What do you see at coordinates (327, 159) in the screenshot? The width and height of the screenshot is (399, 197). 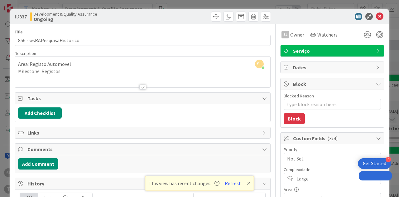 I see `span: Not Set` at bounding box center [327, 159].